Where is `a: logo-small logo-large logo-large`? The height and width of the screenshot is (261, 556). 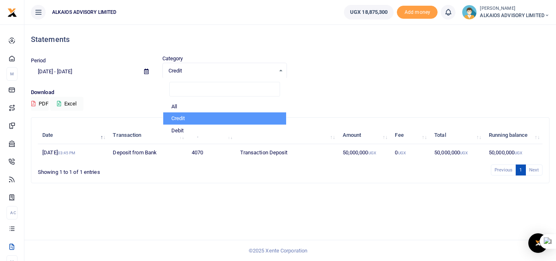
a: logo-small logo-large logo-large is located at coordinates (12, 12).